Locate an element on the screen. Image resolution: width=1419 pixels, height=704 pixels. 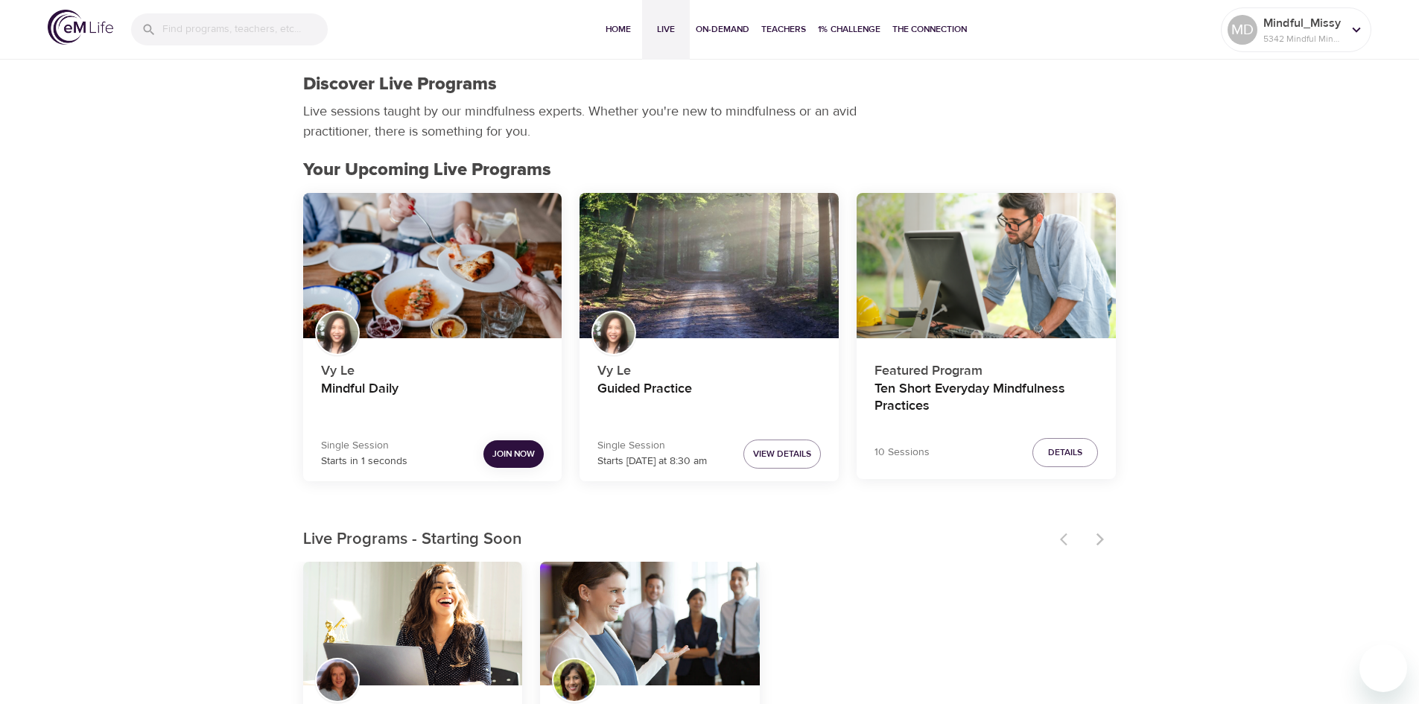
button: Skills to Thrive in Anxious Times is located at coordinates (413, 624).